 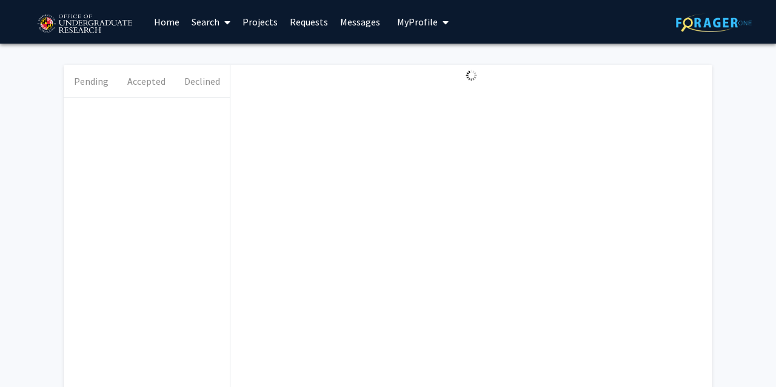 I want to click on button: Accepted, so click(x=146, y=81).